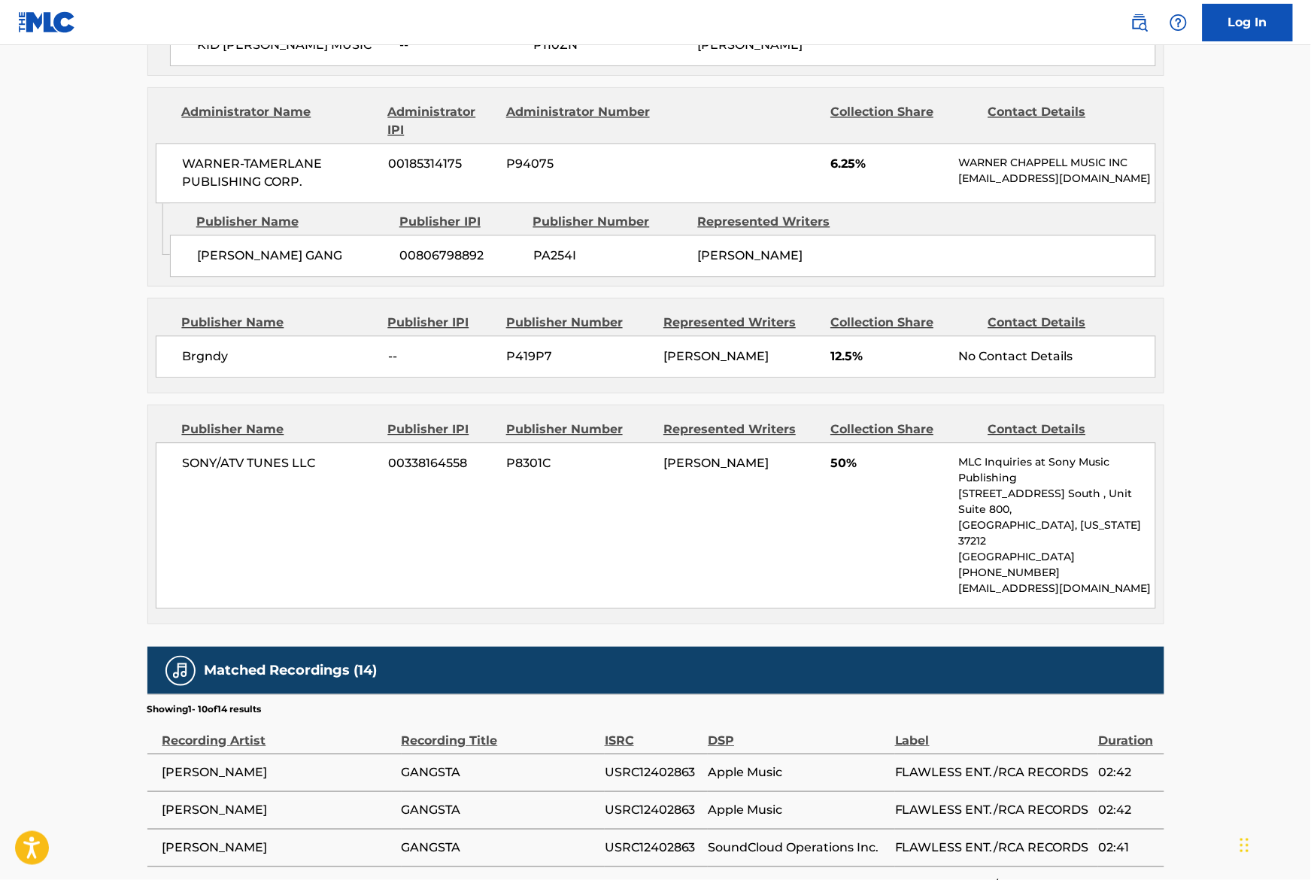 The height and width of the screenshot is (880, 1311). Describe the element at coordinates (181, 671) in the screenshot. I see `img: Matched Recordings` at that location.